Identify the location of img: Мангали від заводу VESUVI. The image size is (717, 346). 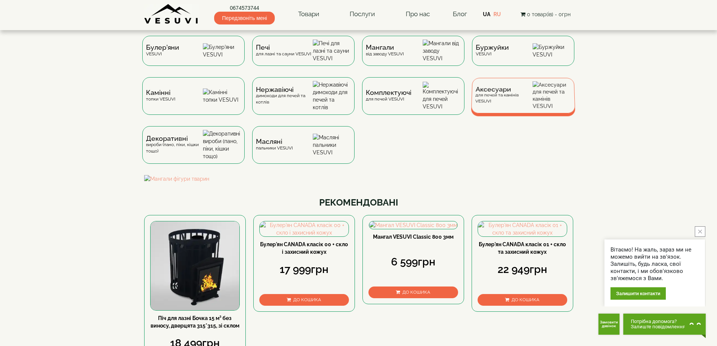
(441, 51).